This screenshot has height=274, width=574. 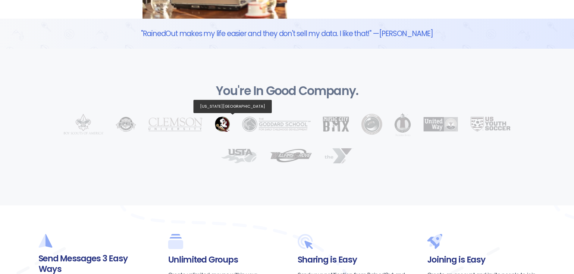 What do you see at coordinates (126, 124) in the screenshot?
I see `img: Cal Ripkin Baseball` at bounding box center [126, 124].